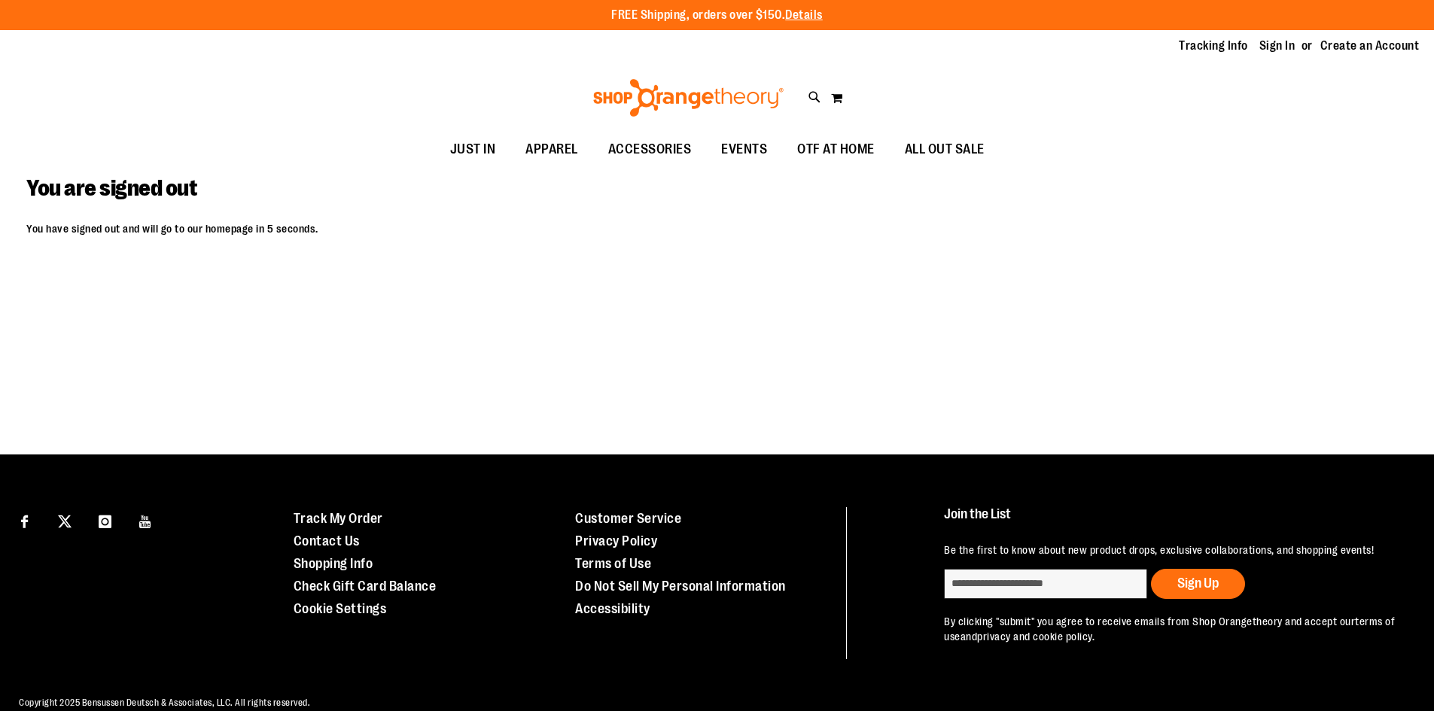 The image size is (1434, 711). What do you see at coordinates (65, 520) in the screenshot?
I see `a: Visit our X page` at bounding box center [65, 520].